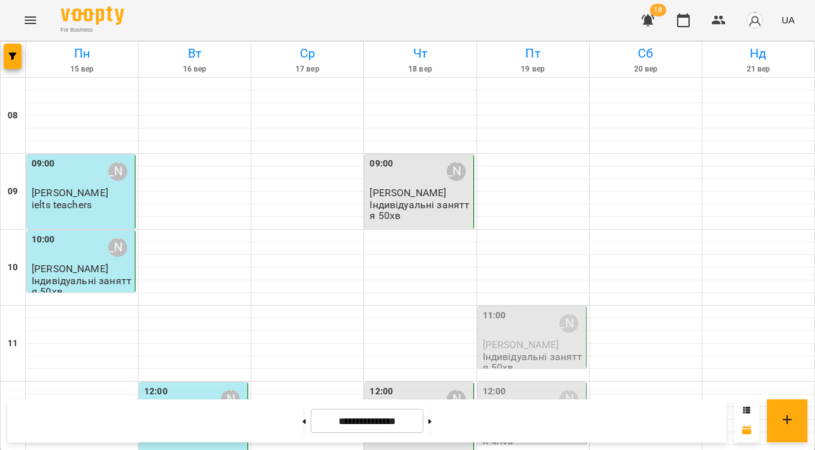 The width and height of the screenshot is (815, 450). Describe the element at coordinates (61, 204) in the screenshot. I see `p: ielts teachers` at that location.